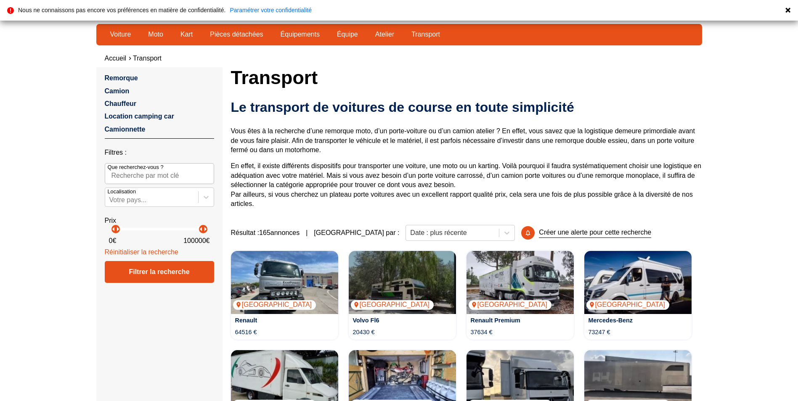  Describe the element at coordinates (159, 174) in the screenshot. I see `input: Que recherchez-vous ?` at that location.